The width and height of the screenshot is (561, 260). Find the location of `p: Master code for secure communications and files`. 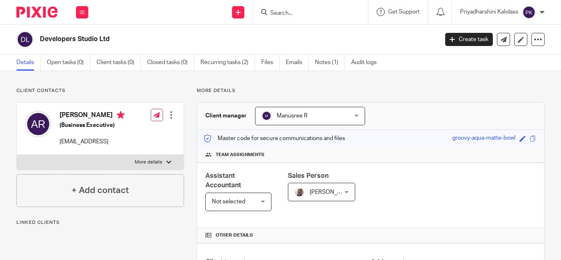

p: Master code for secure communications and files is located at coordinates (274, 138).